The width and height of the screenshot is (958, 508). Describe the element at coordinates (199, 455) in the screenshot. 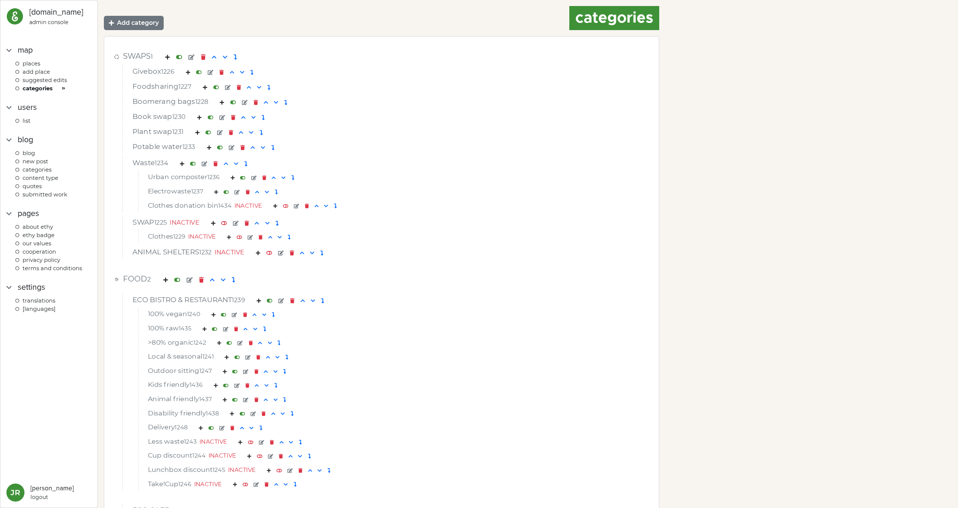

I see `small: 1244` at that location.